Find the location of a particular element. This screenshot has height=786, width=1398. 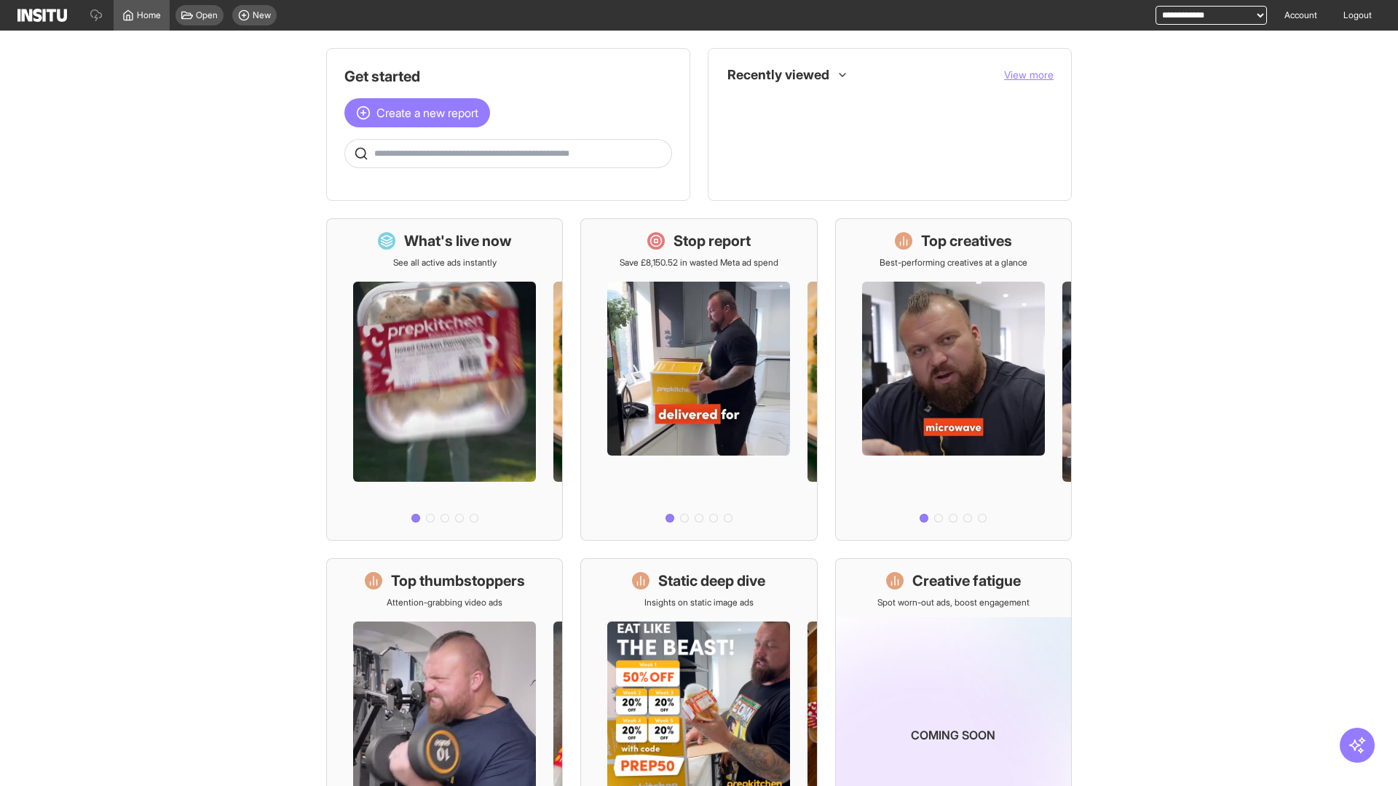

h1: Static deep dive is located at coordinates (711, 581).